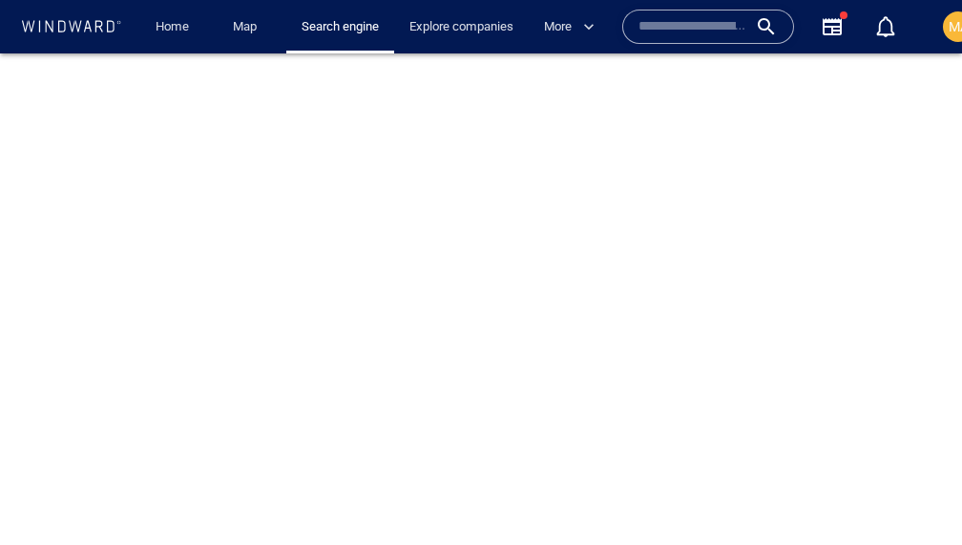  What do you see at coordinates (461, 27) in the screenshot?
I see `a: Explore companies` at bounding box center [461, 27].